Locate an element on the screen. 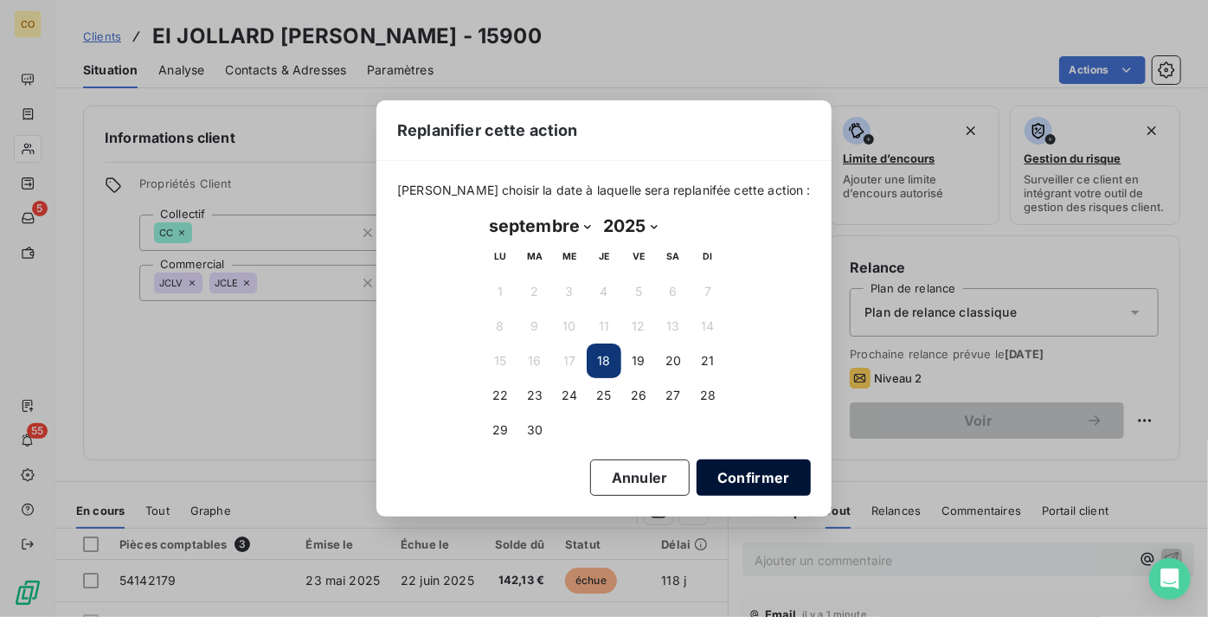  th: vendredi is located at coordinates (638, 257).